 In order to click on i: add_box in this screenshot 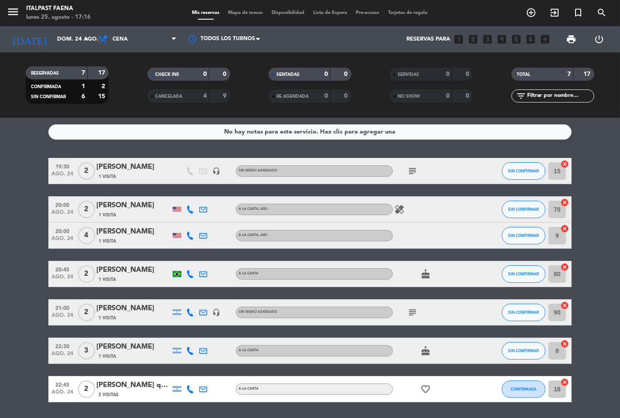, I will do `click(545, 39)`.